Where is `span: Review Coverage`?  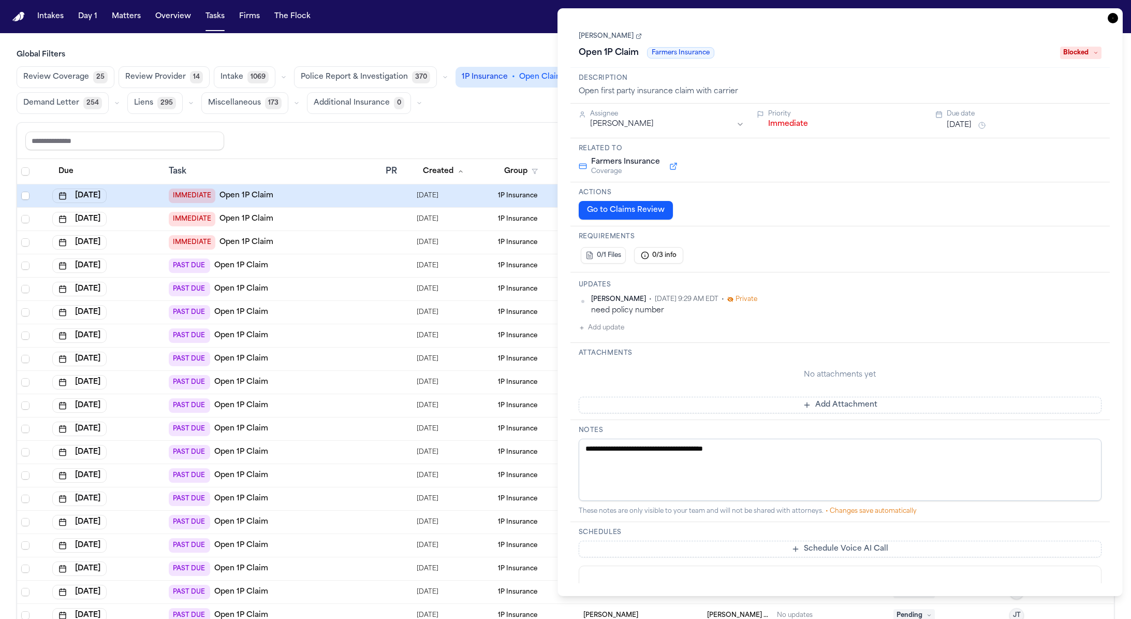 span: Review Coverage is located at coordinates (56, 77).